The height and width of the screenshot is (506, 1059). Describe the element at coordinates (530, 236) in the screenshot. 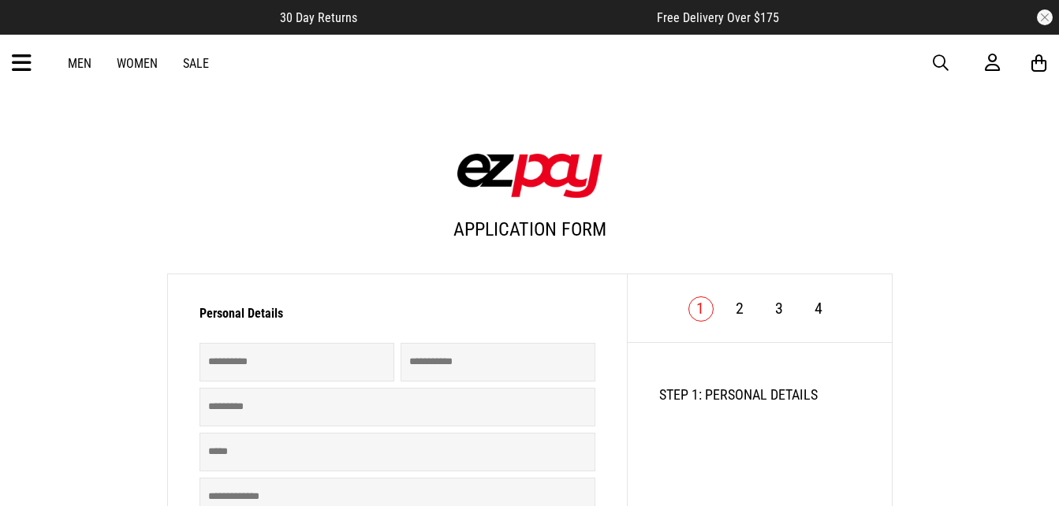

I see `h1: Application Form` at that location.